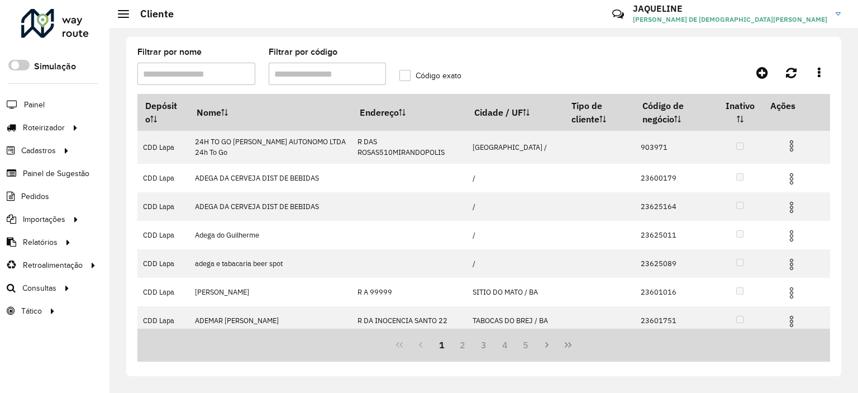  I want to click on td: 23600179, so click(676, 178).